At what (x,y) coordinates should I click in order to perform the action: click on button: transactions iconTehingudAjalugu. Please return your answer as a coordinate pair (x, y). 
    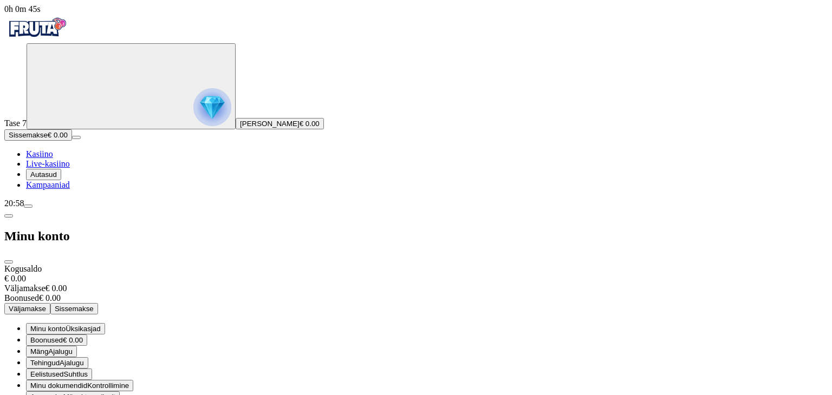
    Looking at the image, I should click on (57, 363).